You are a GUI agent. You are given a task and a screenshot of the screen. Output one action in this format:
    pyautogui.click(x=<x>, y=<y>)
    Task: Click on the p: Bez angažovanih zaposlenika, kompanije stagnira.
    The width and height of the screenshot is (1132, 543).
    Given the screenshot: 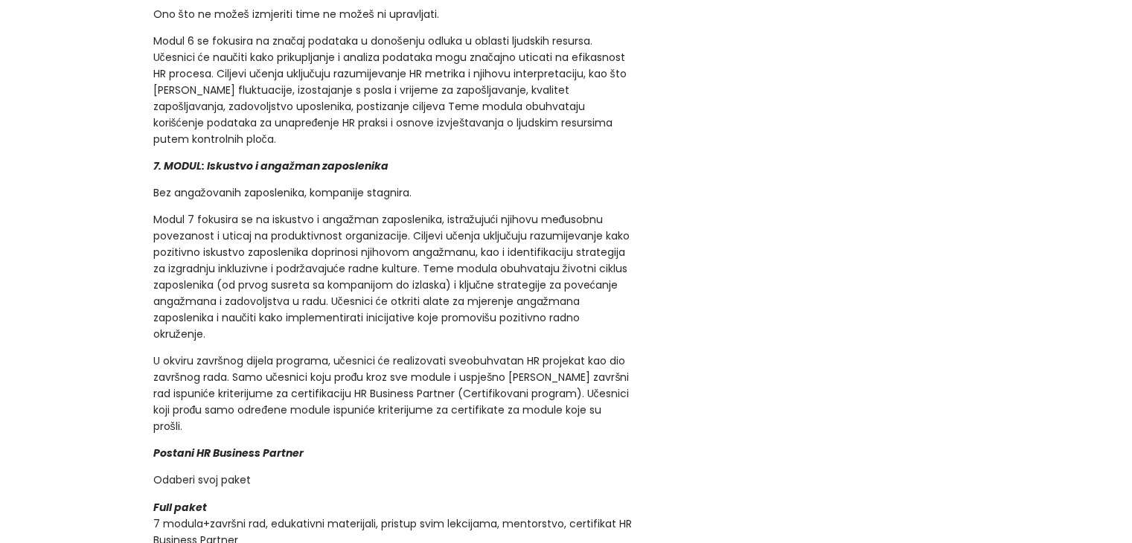 What is the action you would take?
    pyautogui.click(x=393, y=193)
    